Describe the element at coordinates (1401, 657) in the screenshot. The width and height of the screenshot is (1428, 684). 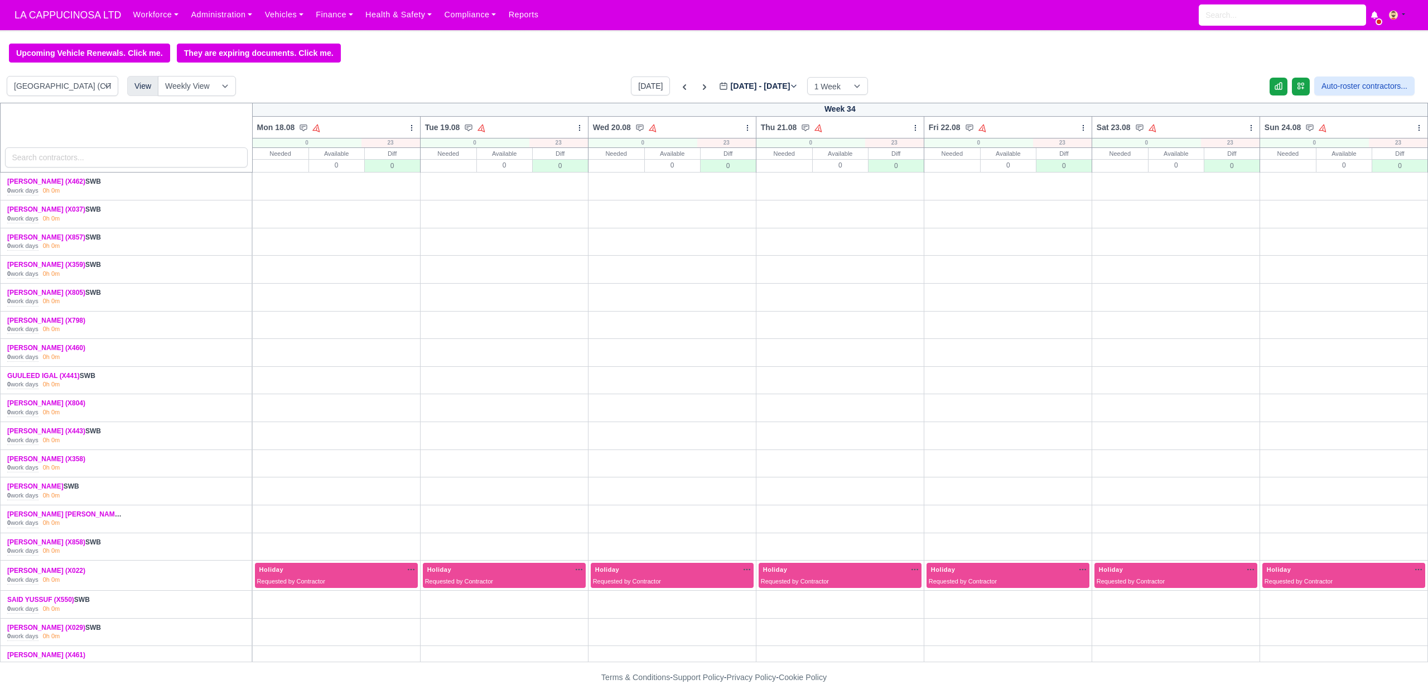
I see `div: Chat Widget` at that location.